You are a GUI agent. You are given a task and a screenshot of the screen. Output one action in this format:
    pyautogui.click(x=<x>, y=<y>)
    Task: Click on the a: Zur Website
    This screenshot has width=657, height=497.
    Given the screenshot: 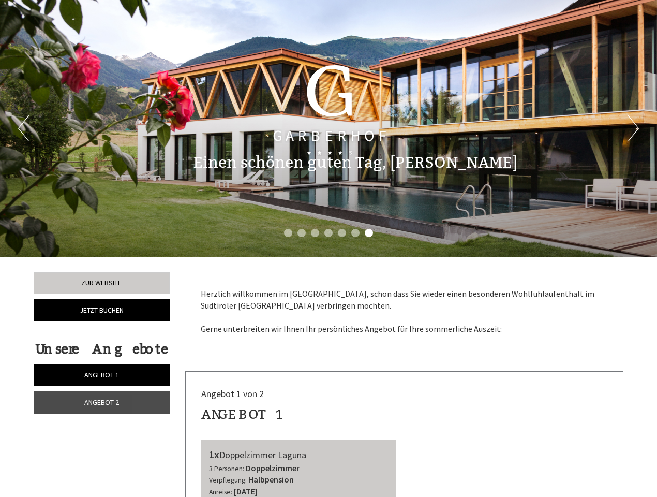 What is the action you would take?
    pyautogui.click(x=101, y=283)
    